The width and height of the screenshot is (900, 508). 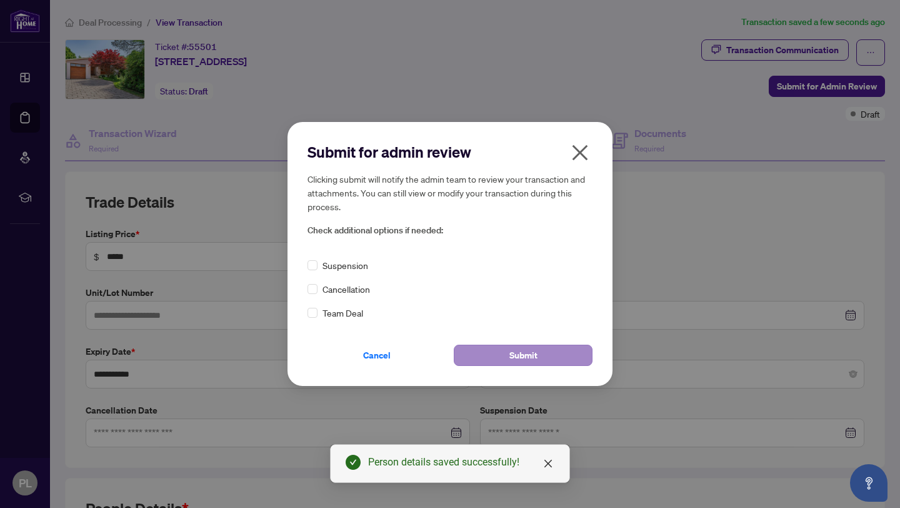 I want to click on div: Person details saved successfully!, so click(x=461, y=462).